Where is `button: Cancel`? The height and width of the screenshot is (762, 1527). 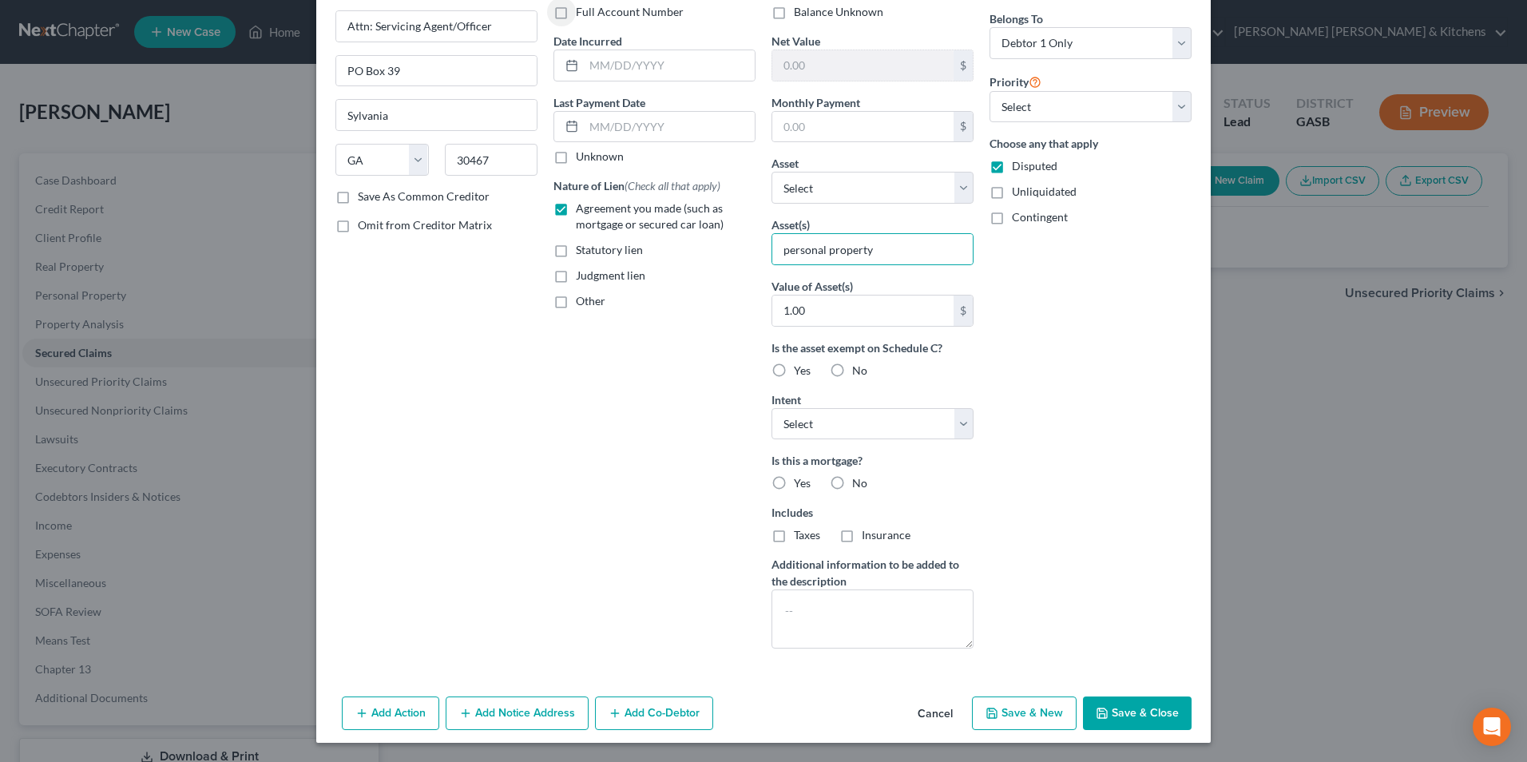 button: Cancel is located at coordinates (935, 714).